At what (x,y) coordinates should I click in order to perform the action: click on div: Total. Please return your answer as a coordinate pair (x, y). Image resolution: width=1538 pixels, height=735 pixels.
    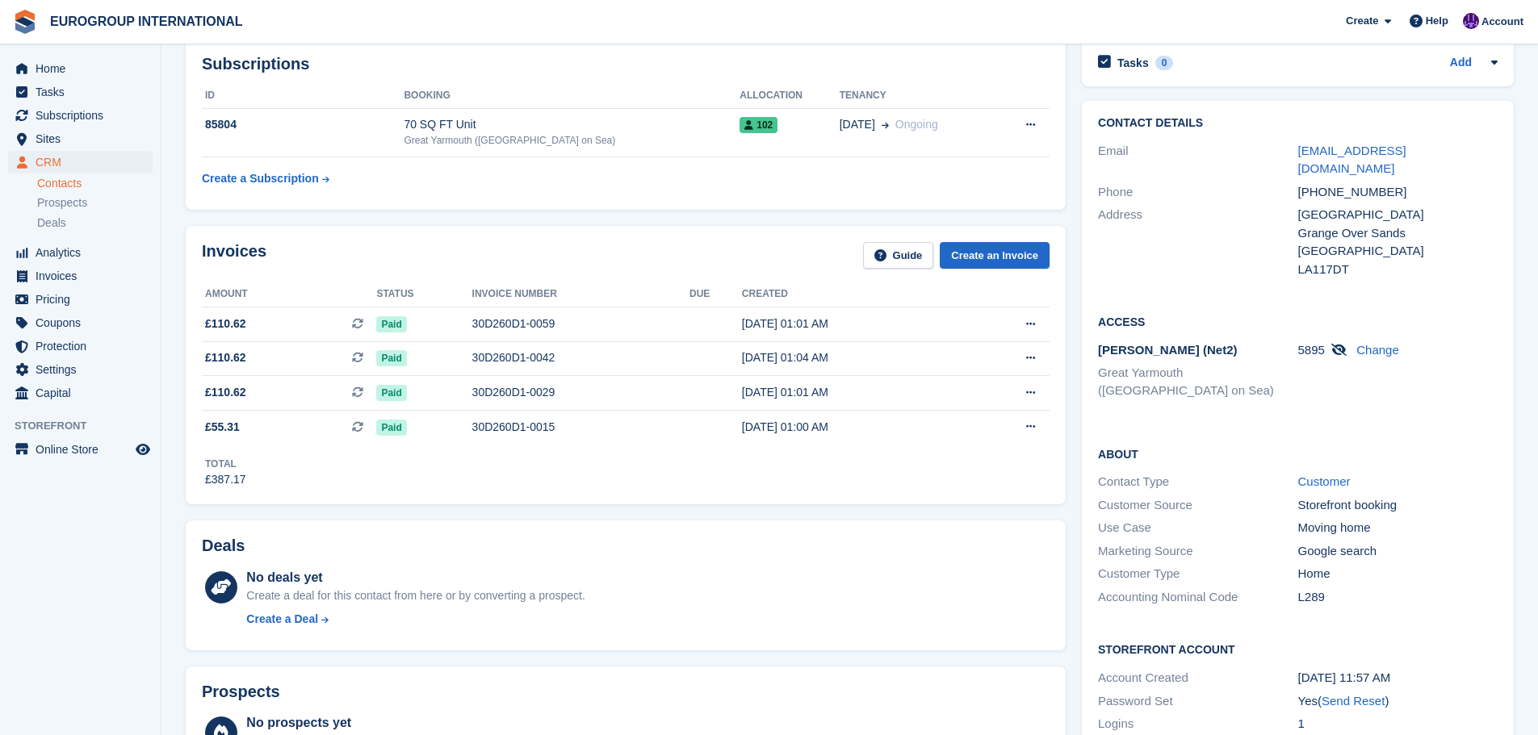
    Looking at the image, I should click on (225, 464).